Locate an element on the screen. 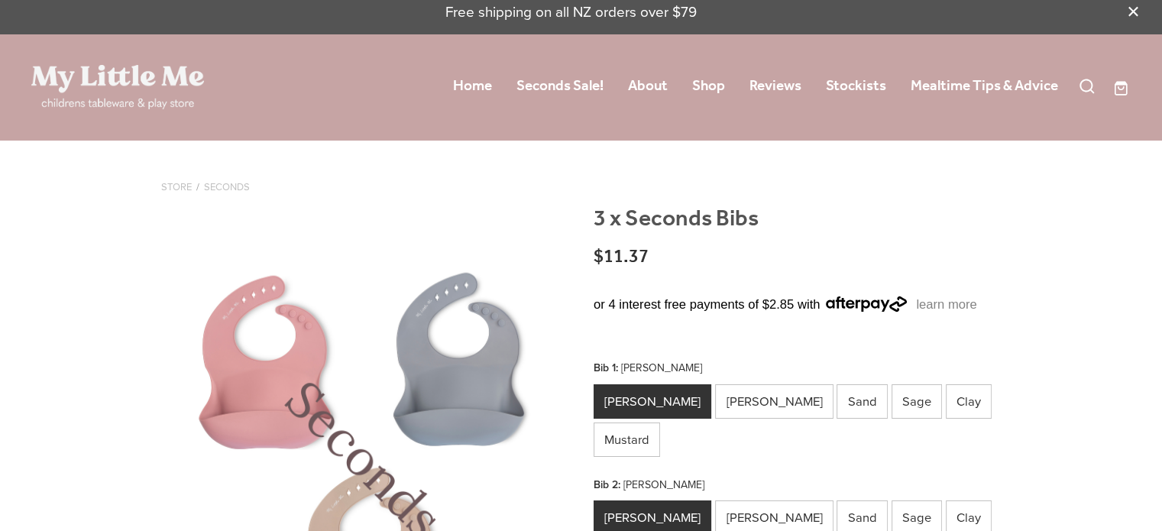  a: Stockists is located at coordinates (856, 86).